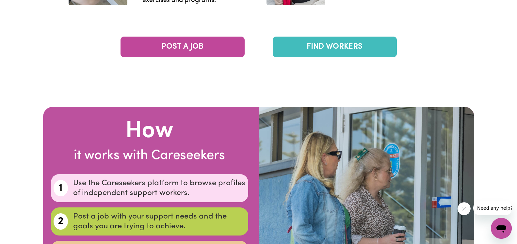  I want to click on span: 2, so click(60, 221).